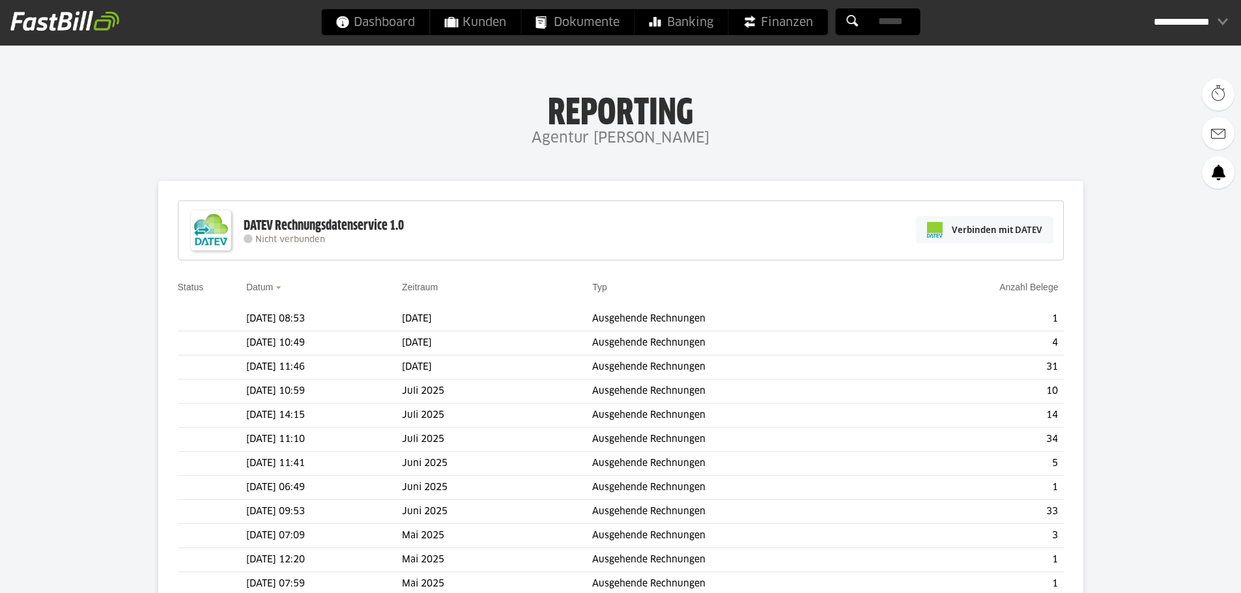 The width and height of the screenshot is (1241, 593). What do you see at coordinates (64, 21) in the screenshot?
I see `img: fastbill_logo_white.png` at bounding box center [64, 21].